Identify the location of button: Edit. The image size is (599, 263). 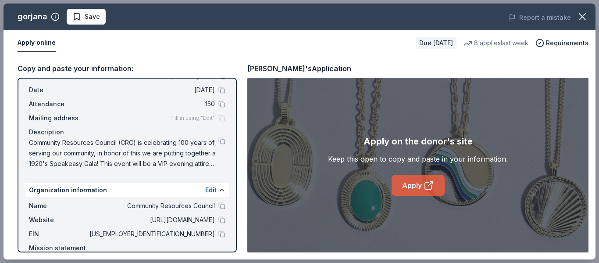
(211, 190).